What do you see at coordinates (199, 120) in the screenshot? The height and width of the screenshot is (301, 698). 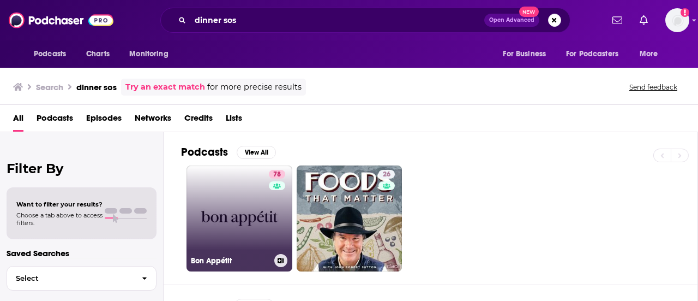 I see `a: Credits` at bounding box center [199, 120].